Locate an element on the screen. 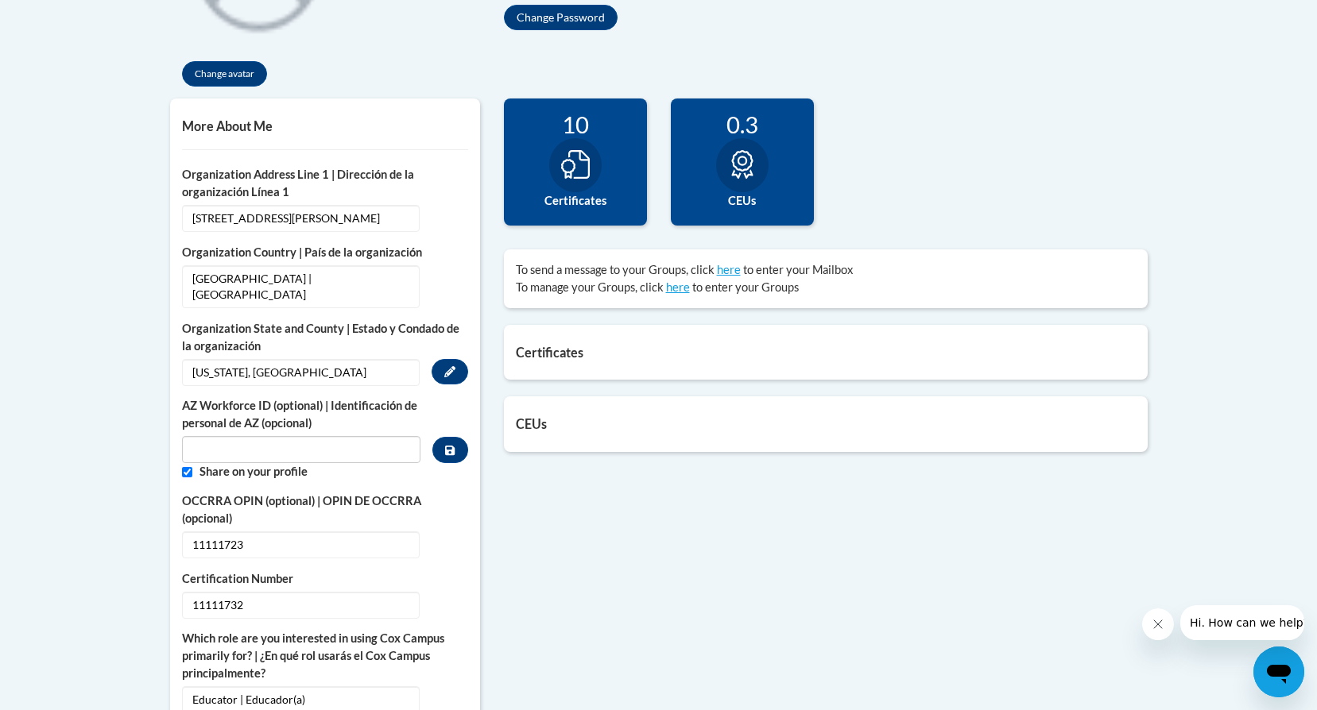  h5: Certificates is located at coordinates (826, 352).